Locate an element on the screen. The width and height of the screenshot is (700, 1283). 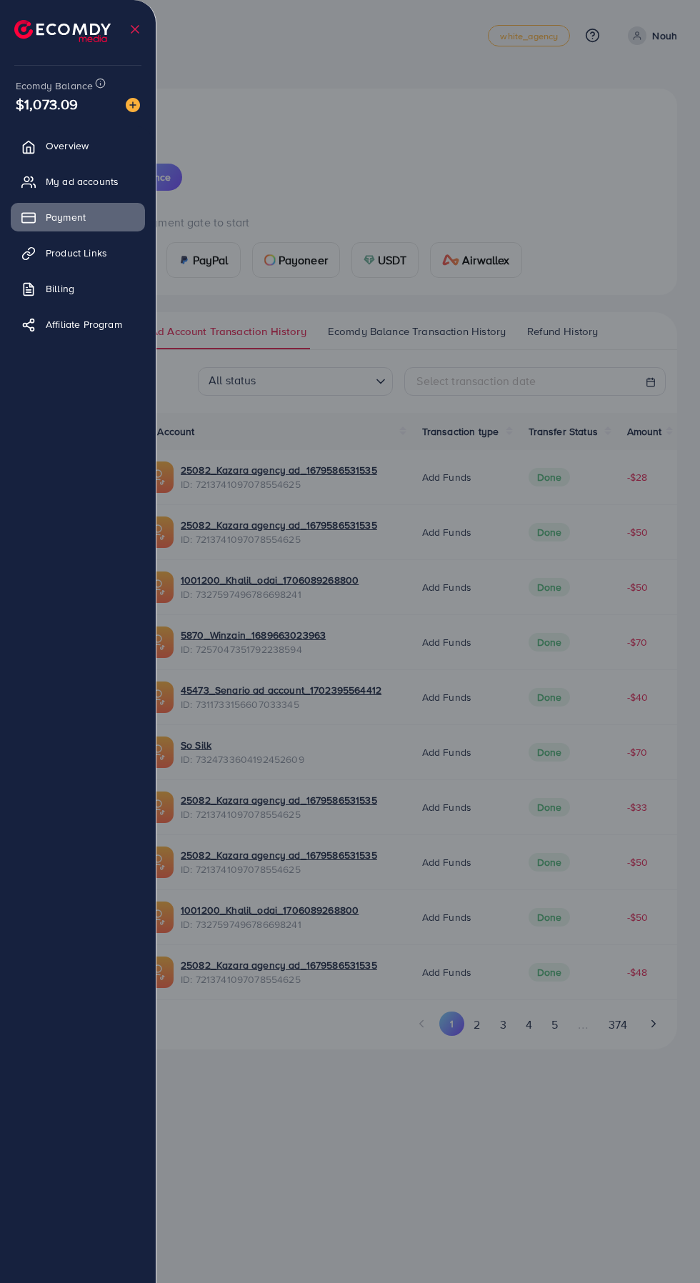
span: Product Links is located at coordinates (76, 253).